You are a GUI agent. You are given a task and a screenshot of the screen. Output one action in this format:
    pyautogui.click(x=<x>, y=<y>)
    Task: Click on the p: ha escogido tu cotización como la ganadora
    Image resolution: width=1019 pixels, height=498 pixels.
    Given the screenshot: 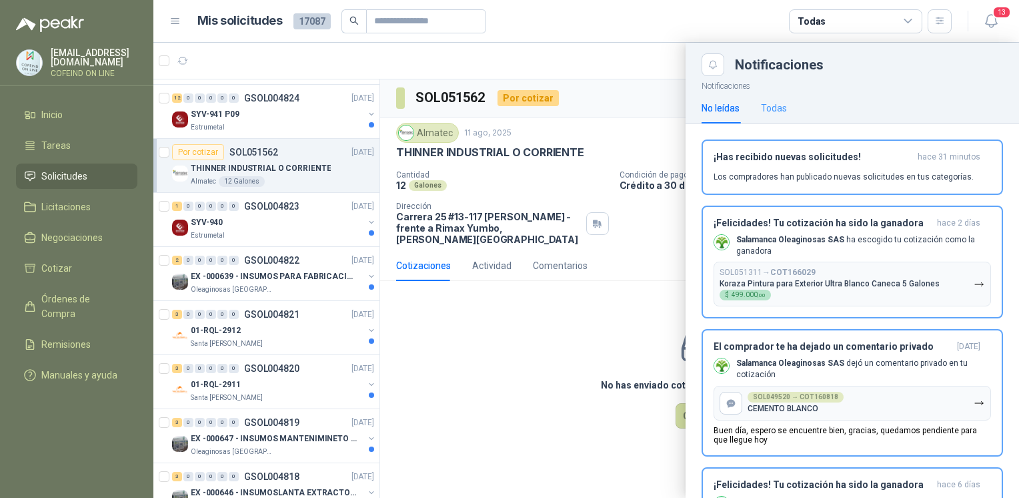 What is the action you would take?
    pyautogui.click(x=864, y=245)
    